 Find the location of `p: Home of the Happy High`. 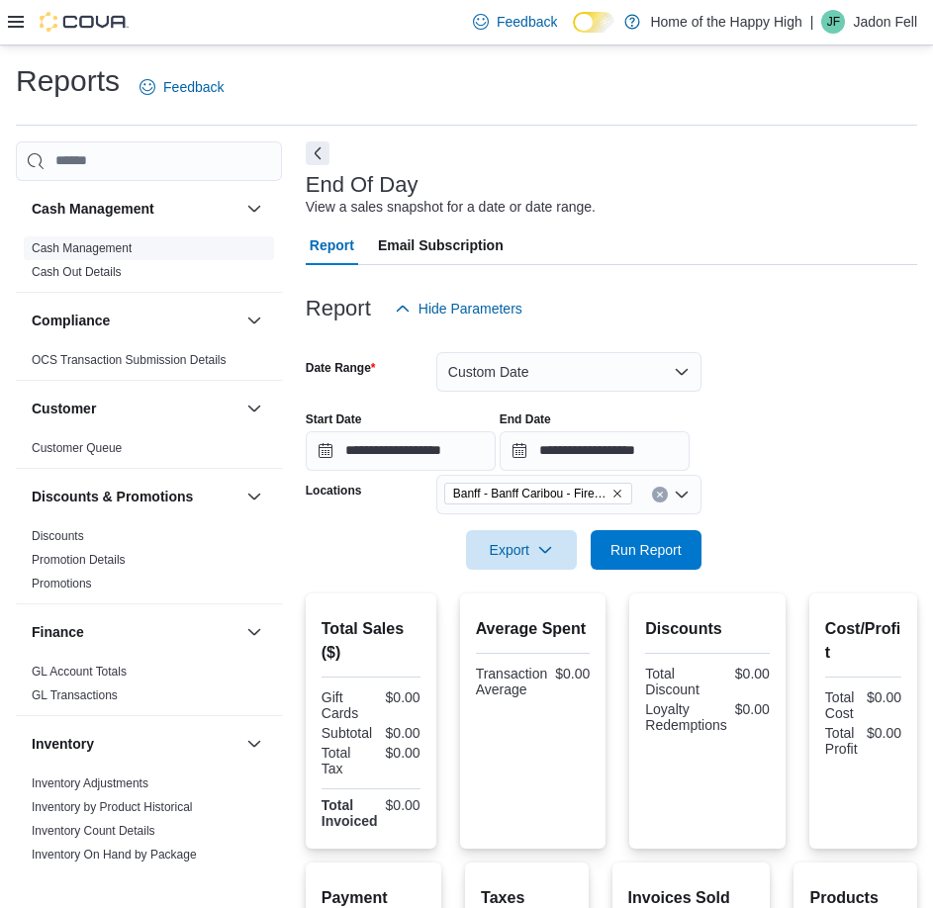

p: Home of the Happy High is located at coordinates (725, 22).